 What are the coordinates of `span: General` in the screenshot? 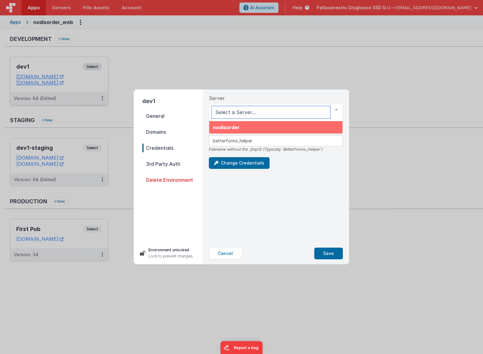 It's located at (172, 116).